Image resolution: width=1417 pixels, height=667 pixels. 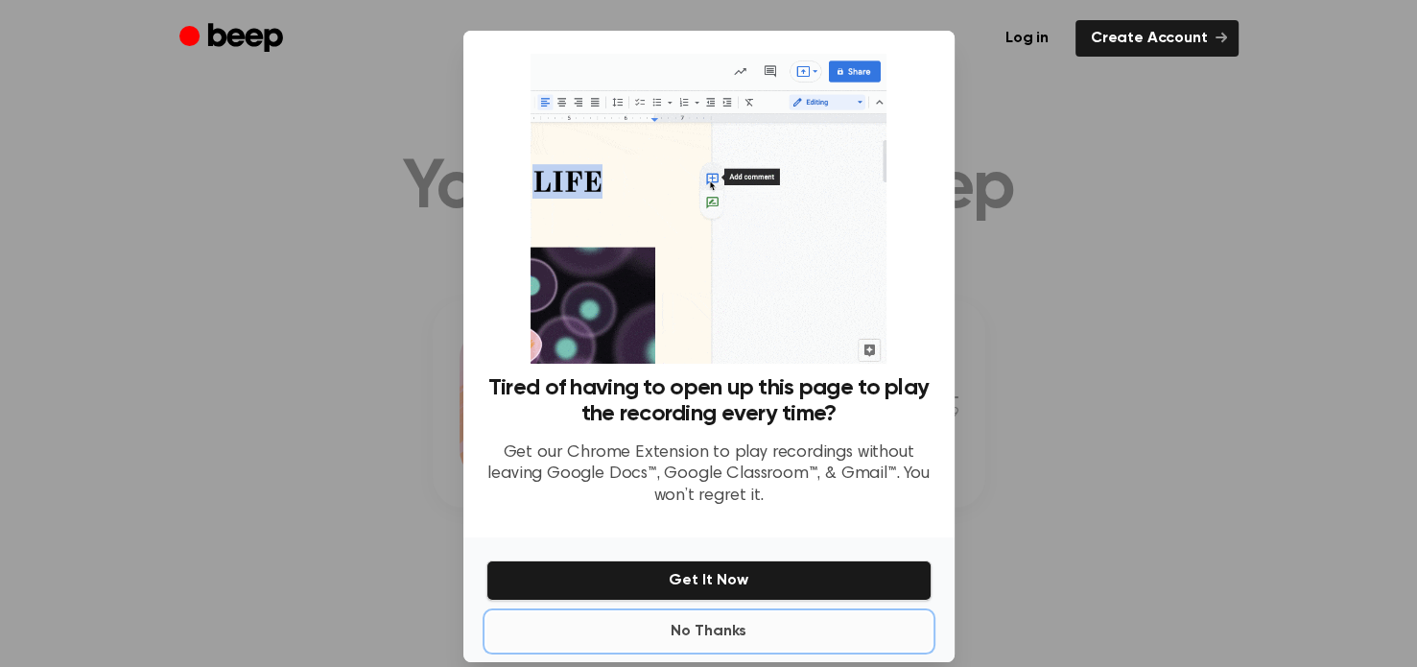 What do you see at coordinates (709, 580) in the screenshot?
I see `button: Get It Now` at bounding box center [709, 580].